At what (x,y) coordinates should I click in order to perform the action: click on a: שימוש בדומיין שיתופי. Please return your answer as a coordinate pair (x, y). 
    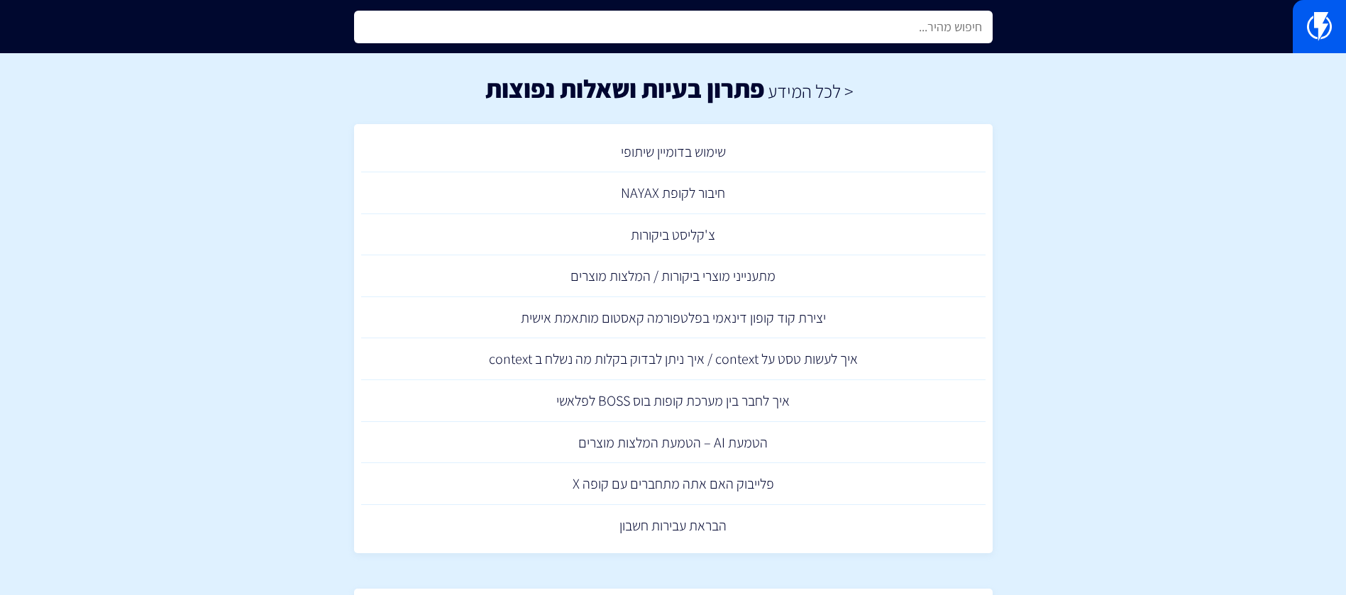
    Looking at the image, I should click on (673, 152).